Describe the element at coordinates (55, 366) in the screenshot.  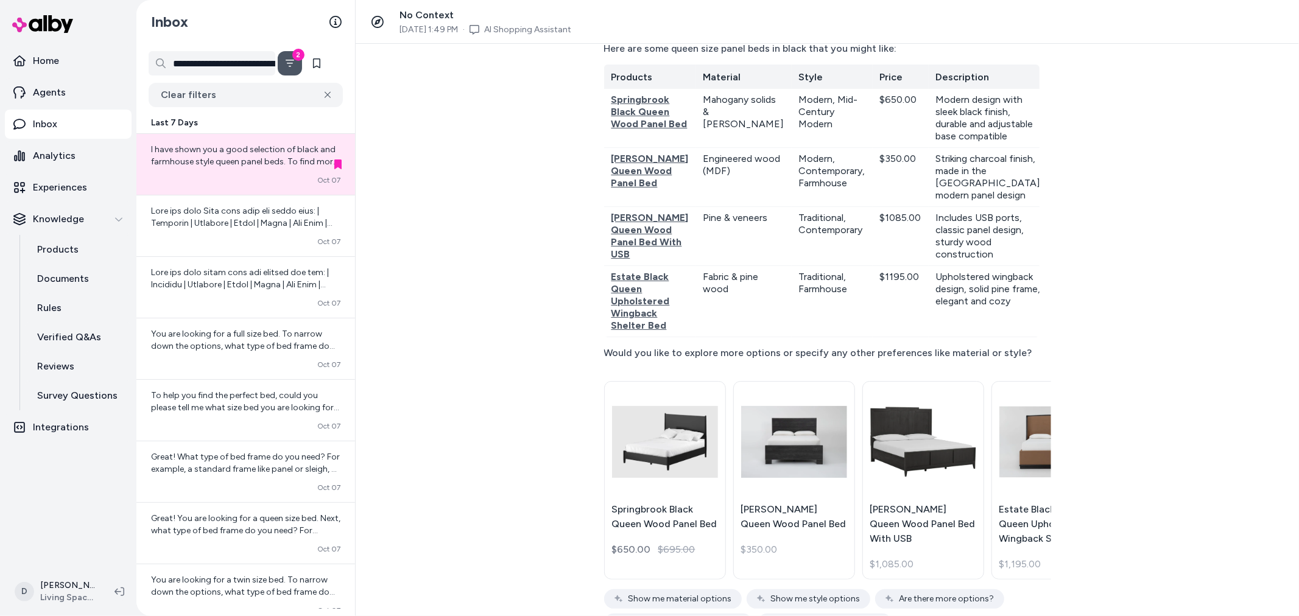
I see `p: Reviews` at that location.